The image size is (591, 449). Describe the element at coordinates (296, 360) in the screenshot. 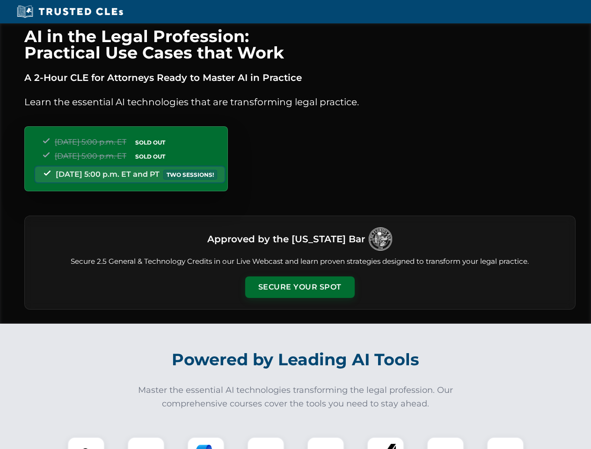

I see `h2: Powered by Leading AI Tools` at that location.